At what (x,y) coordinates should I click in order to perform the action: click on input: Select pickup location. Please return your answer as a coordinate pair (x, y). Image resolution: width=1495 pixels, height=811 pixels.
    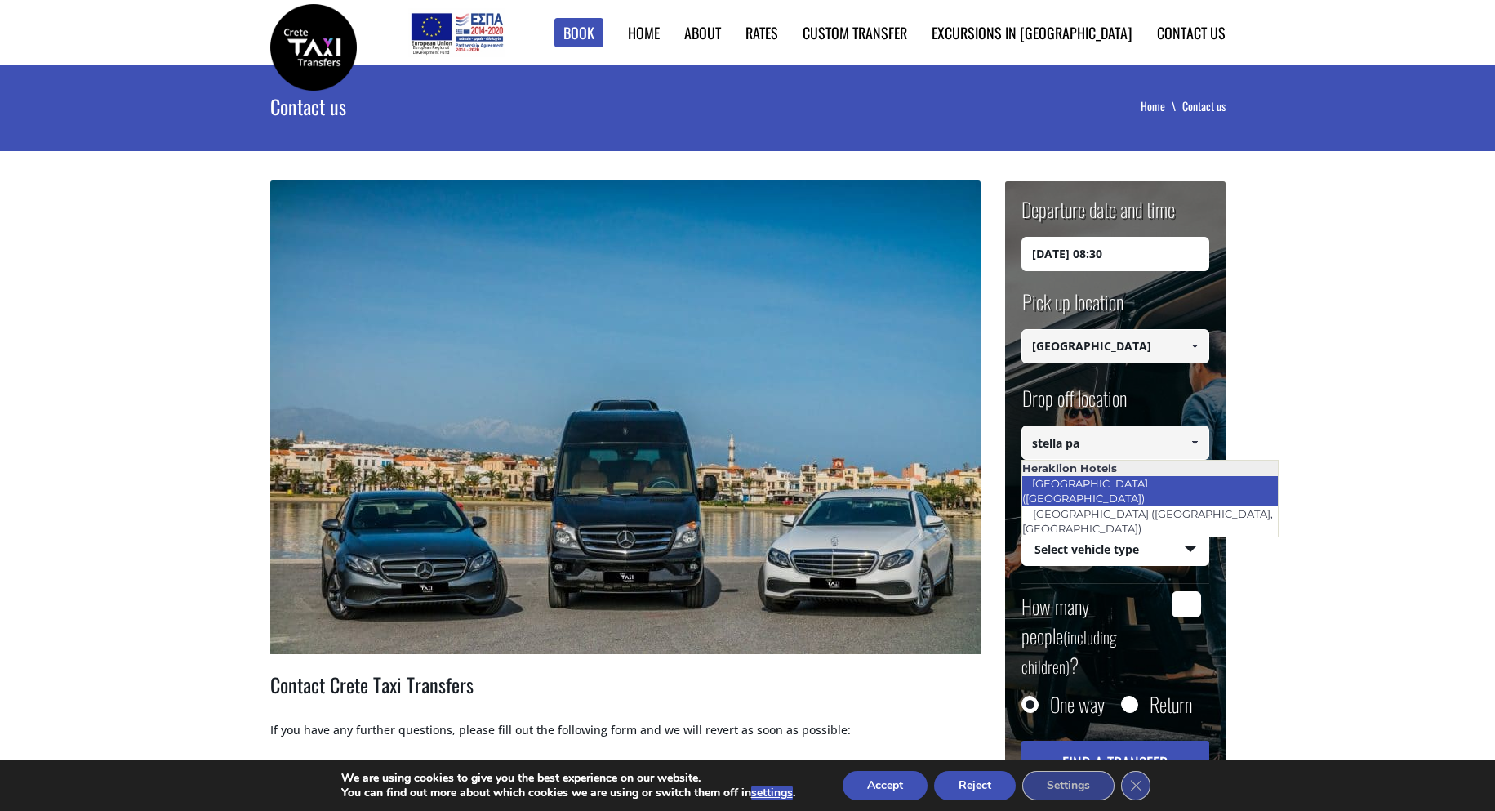
    Looking at the image, I should click on (1115, 346).